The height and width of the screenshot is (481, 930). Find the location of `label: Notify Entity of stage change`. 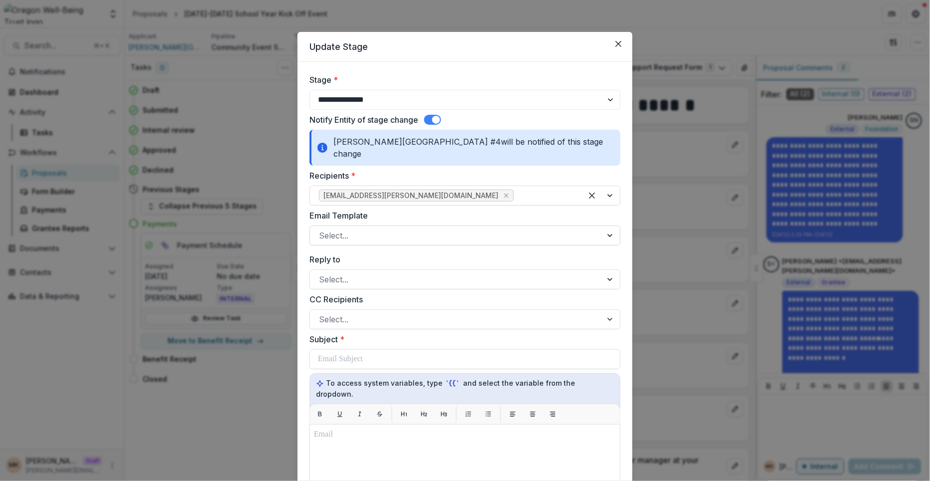

label: Notify Entity of stage change is located at coordinates (364, 120).